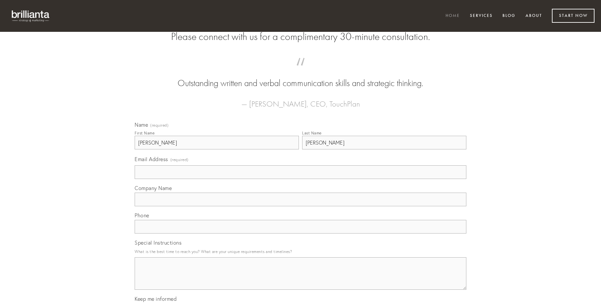 The height and width of the screenshot is (305, 601). What do you see at coordinates (155, 299) in the screenshot?
I see `span: Keep me informed` at bounding box center [155, 299].